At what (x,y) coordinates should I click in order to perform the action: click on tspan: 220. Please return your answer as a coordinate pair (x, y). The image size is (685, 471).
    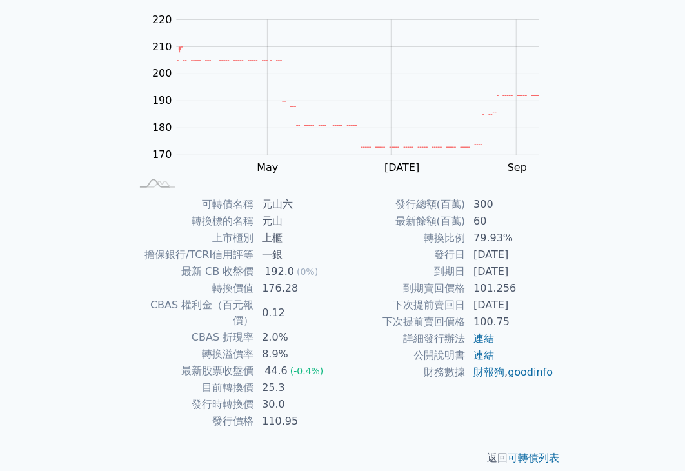
    Looking at the image, I should click on (162, 19).